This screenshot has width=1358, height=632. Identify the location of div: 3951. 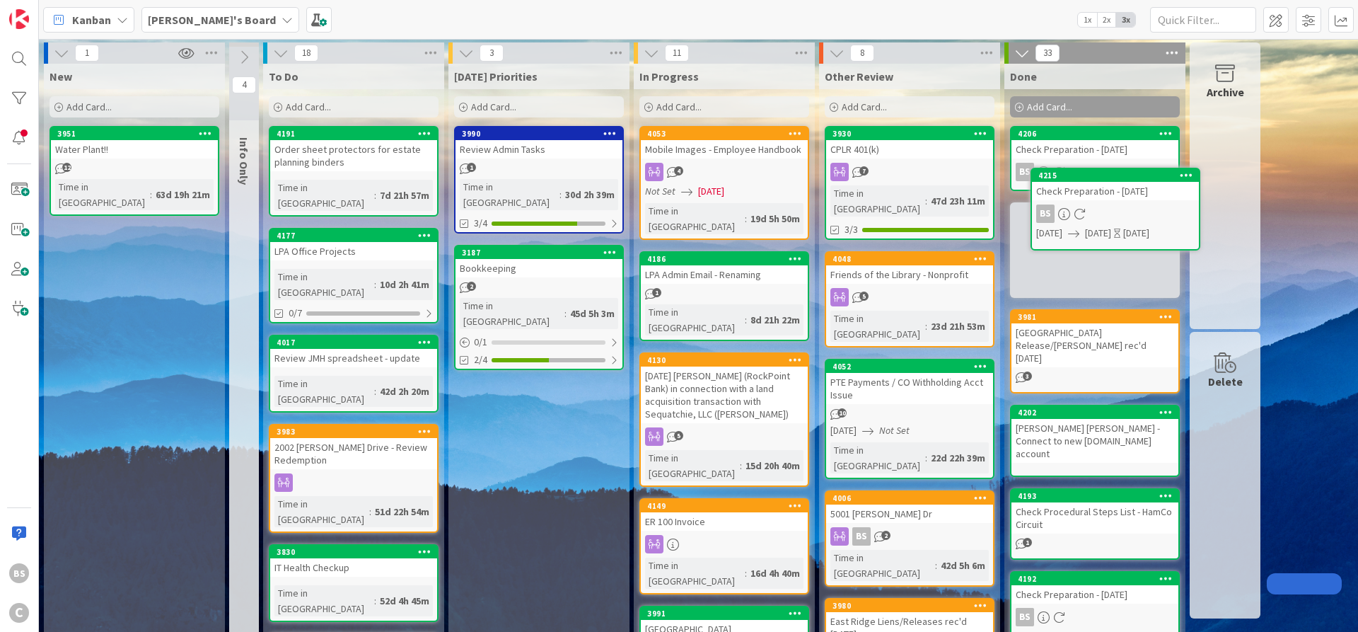
(137, 134).